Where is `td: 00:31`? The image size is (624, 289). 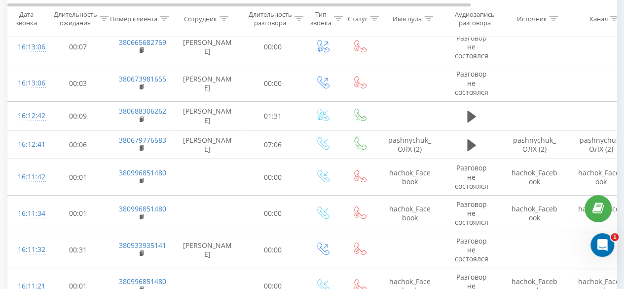 td: 00:31 is located at coordinates (78, 250).